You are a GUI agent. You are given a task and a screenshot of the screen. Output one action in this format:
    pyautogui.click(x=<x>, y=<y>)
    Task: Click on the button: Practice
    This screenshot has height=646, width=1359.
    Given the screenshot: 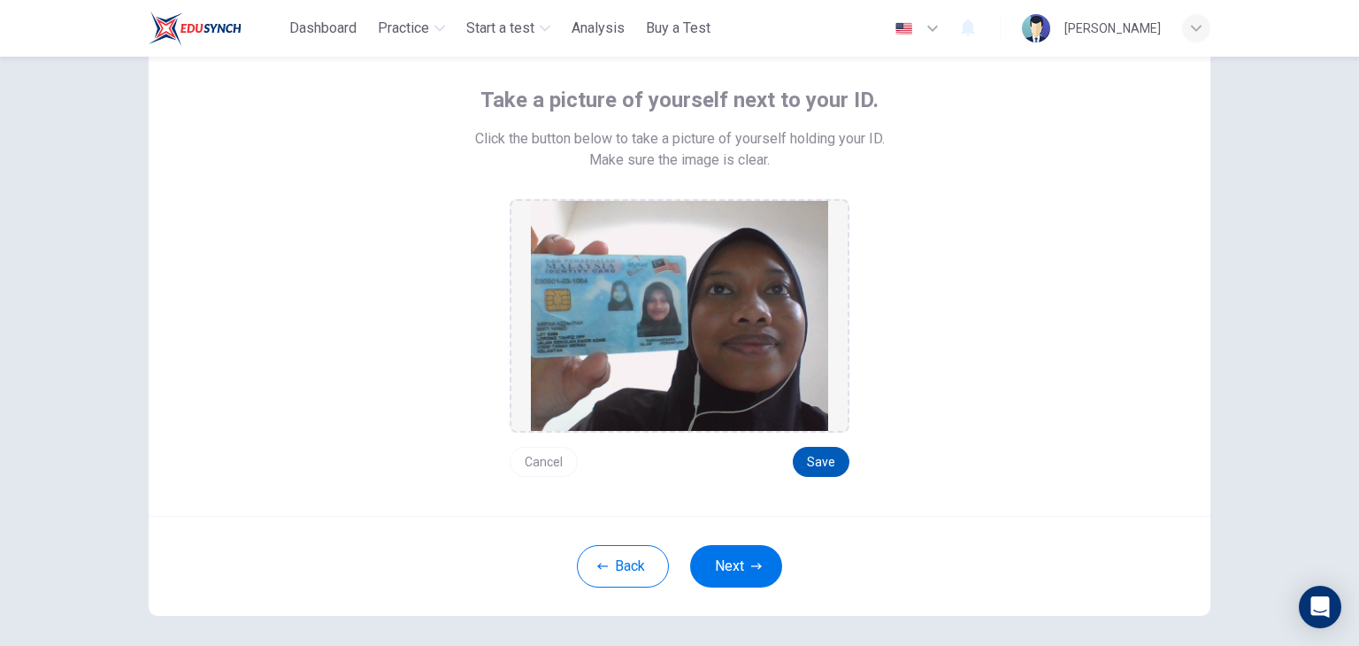 What is the action you would take?
    pyautogui.click(x=411, y=28)
    